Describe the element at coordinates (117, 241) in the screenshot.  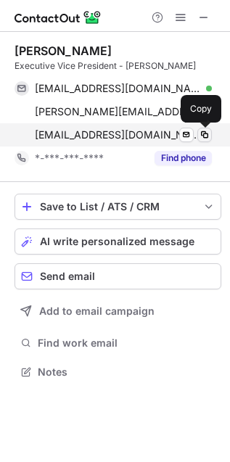
I see `span: AI write personalized message` at that location.